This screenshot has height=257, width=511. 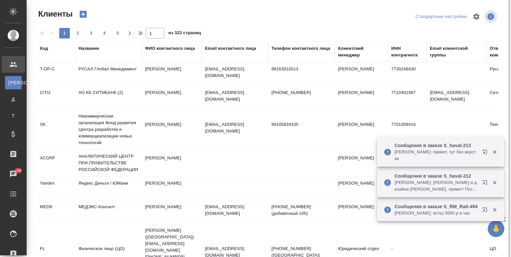 What do you see at coordinates (491, 17) in the screenshot?
I see `span: Посмотреть информацию` at bounding box center [491, 17].